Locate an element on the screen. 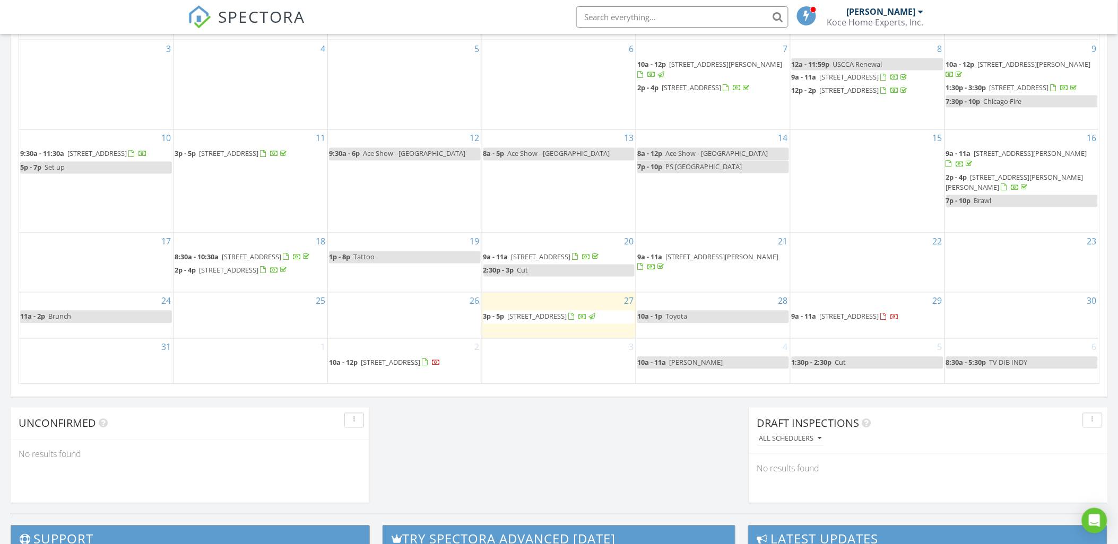 The height and width of the screenshot is (544, 1118). span: 7:30p - 10p is located at coordinates (963, 101).